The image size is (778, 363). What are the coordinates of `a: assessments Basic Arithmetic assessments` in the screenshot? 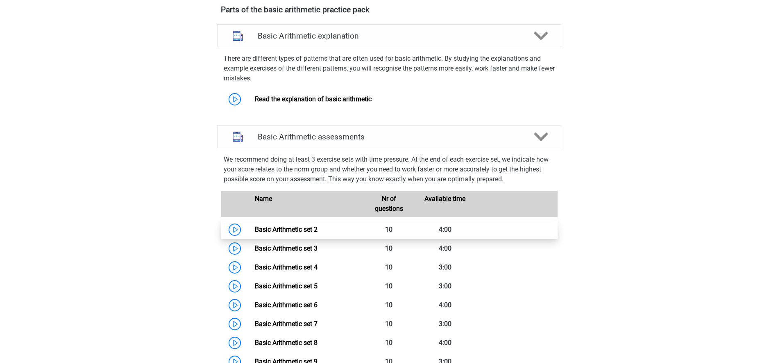 It's located at (389, 136).